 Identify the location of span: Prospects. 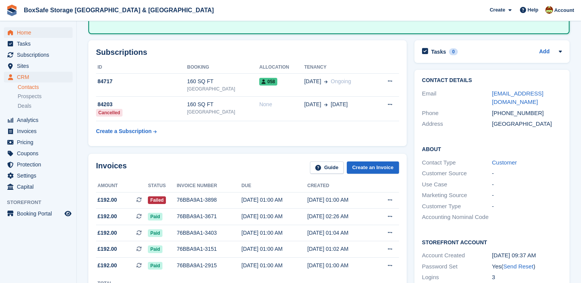
(30, 96).